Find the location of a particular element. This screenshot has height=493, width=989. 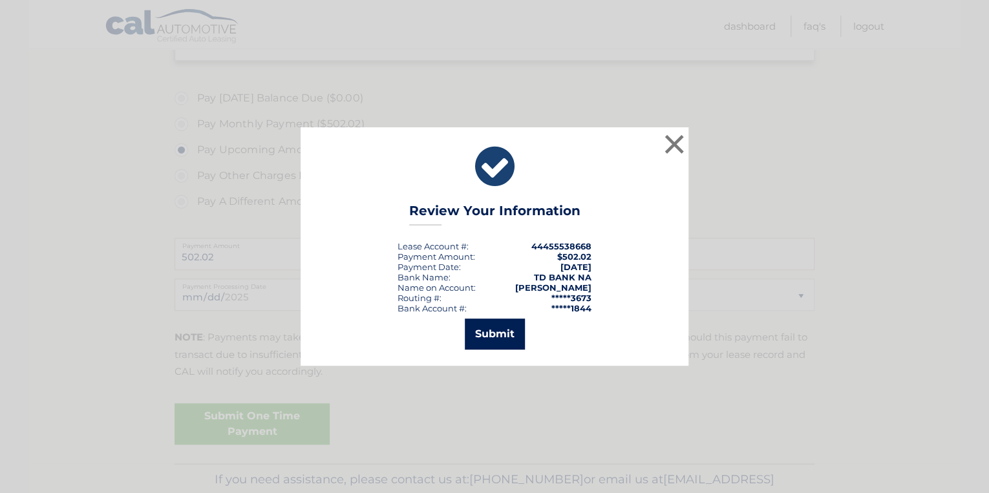

span: $502.02 is located at coordinates (574, 257).